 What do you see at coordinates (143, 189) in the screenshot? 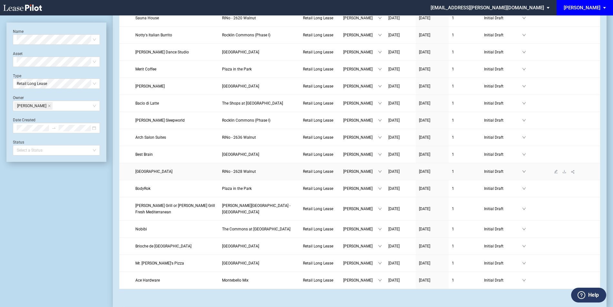
I see `span: BodyRok` at bounding box center [143, 189].